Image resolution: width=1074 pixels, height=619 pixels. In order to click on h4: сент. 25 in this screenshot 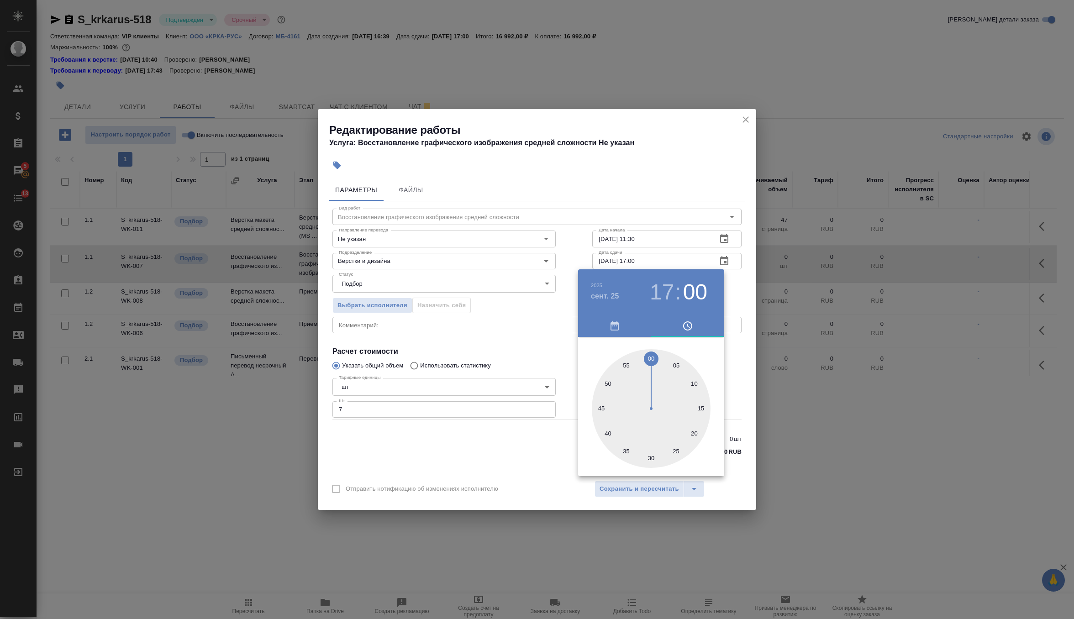, I will do `click(605, 296)`.